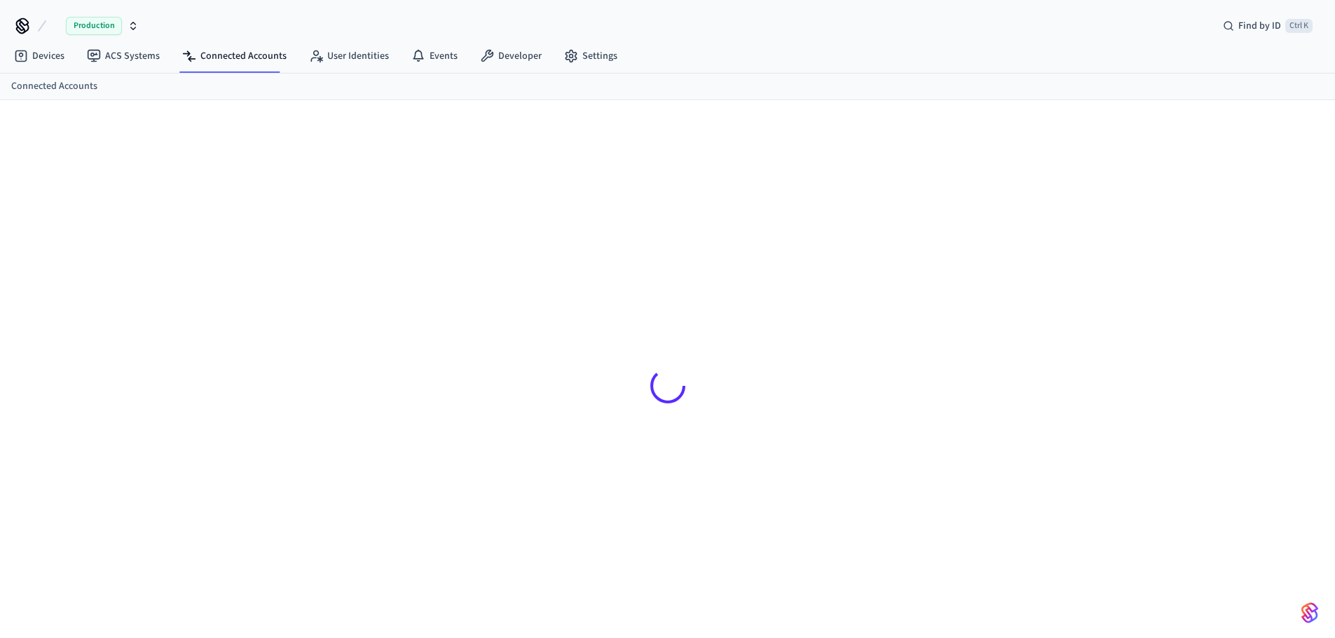 The width and height of the screenshot is (1335, 638). What do you see at coordinates (39, 56) in the screenshot?
I see `a: Devices` at bounding box center [39, 56].